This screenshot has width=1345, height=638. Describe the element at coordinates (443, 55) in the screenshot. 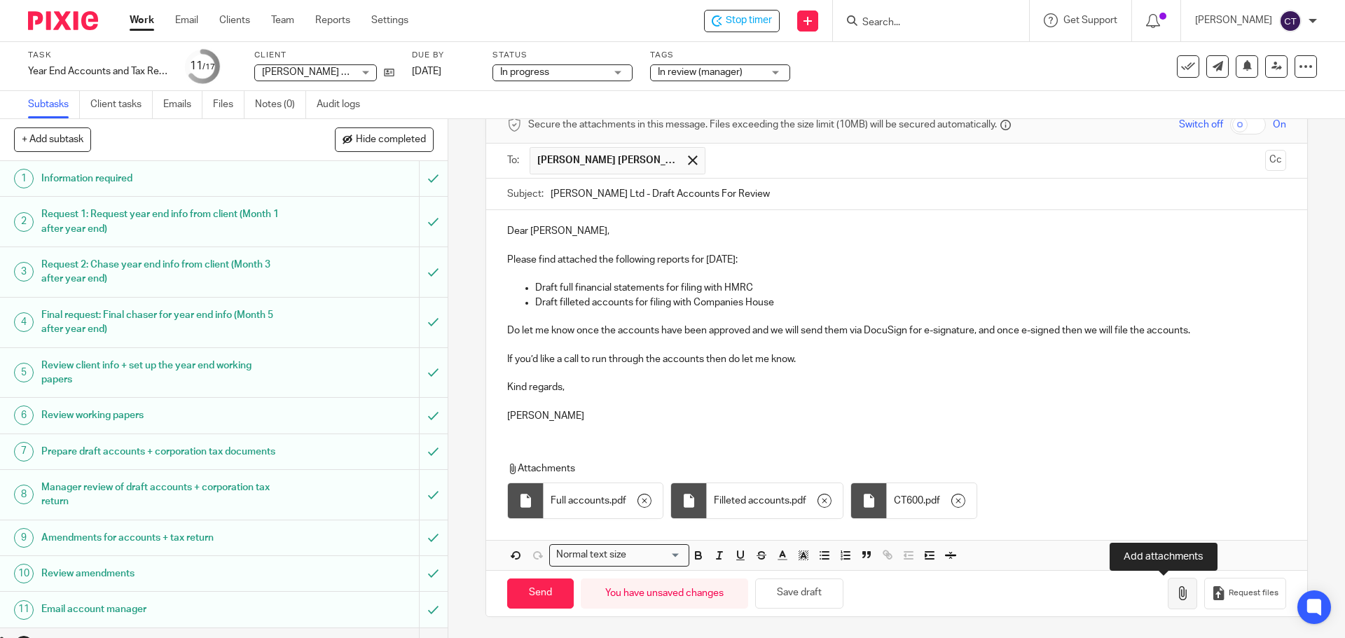

I see `label: Due by` at that location.